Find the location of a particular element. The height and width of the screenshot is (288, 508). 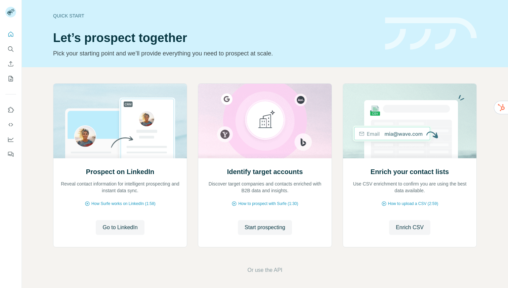

p: Pick your starting point and we’ll provide everything you need to prospect at scale. is located at coordinates (215, 53).